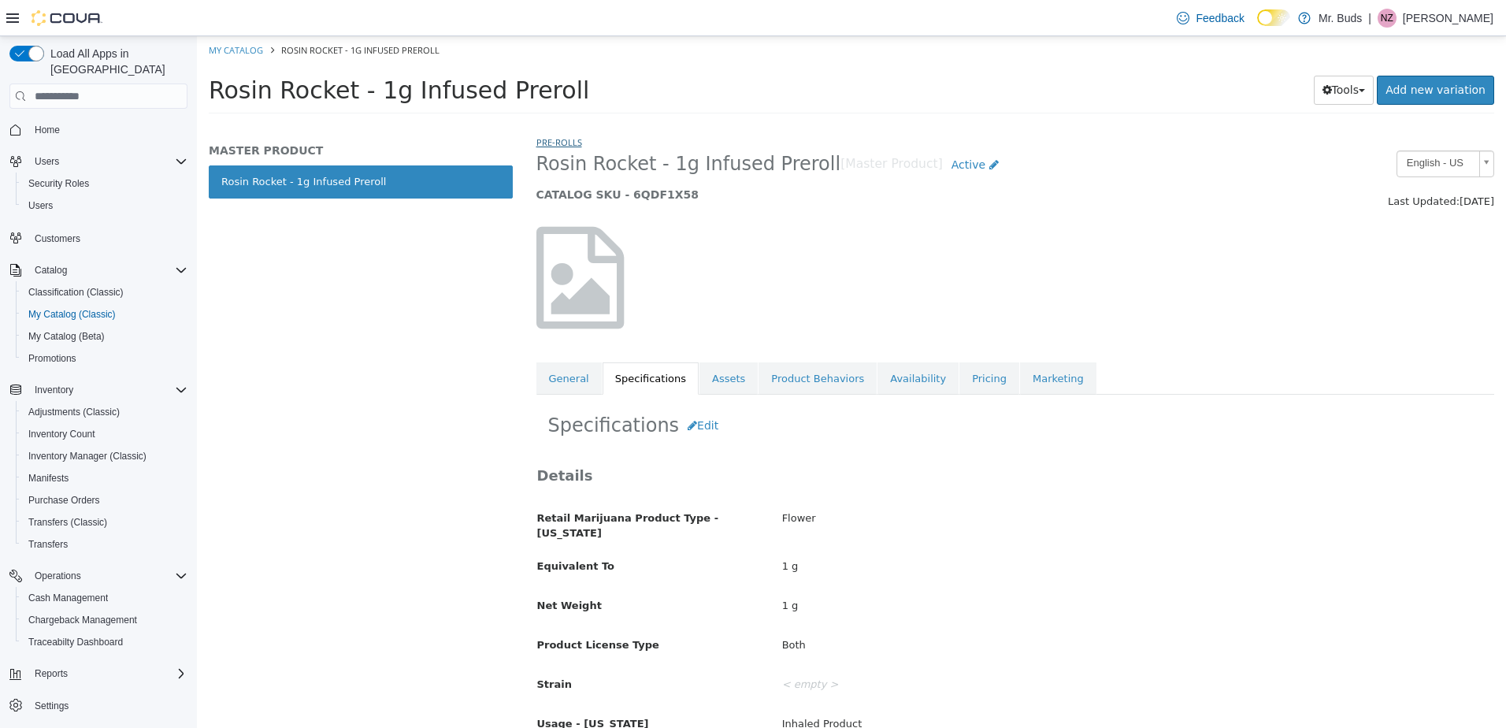 The image size is (1506, 728). What do you see at coordinates (105, 544) in the screenshot?
I see `span: Transfers` at bounding box center [105, 544].